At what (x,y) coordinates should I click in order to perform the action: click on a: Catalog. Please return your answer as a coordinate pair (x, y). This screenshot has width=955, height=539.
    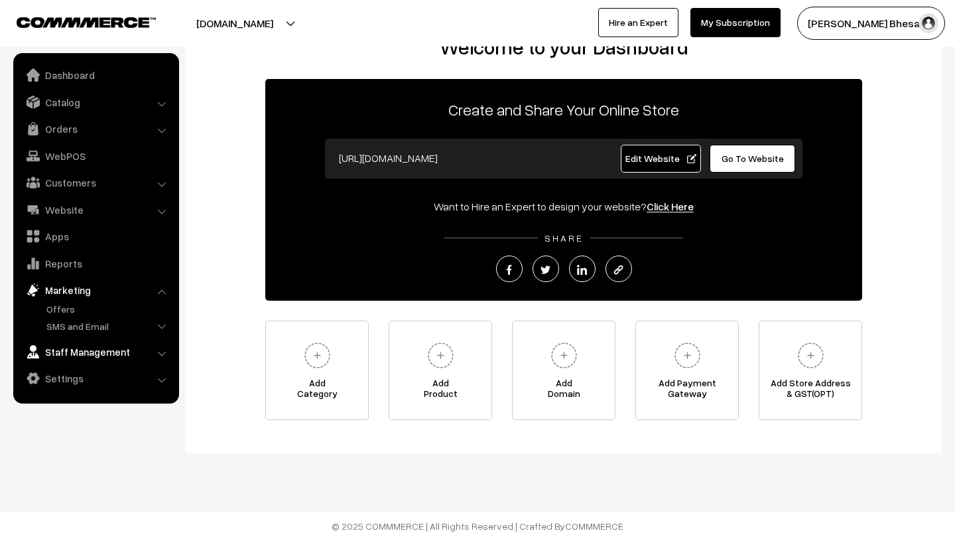
    Looking at the image, I should click on (96, 102).